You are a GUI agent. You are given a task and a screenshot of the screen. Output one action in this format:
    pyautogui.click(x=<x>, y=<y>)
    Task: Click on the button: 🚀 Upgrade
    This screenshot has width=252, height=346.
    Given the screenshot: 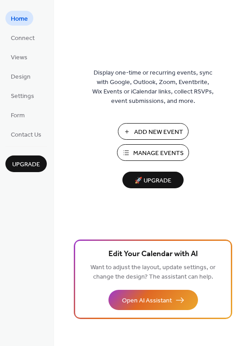 What is the action you would take?
    pyautogui.click(x=153, y=180)
    